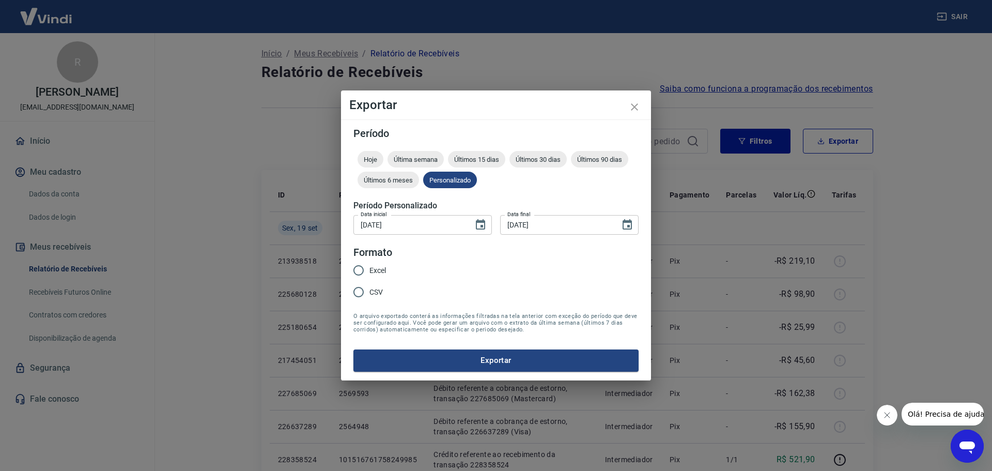 This screenshot has height=471, width=992. What do you see at coordinates (388, 180) in the screenshot?
I see `div: Últimos 6 meses` at bounding box center [388, 180].